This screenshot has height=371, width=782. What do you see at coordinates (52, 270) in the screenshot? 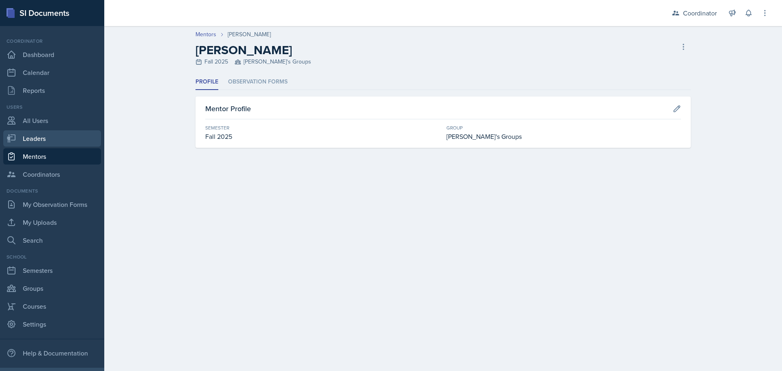
I see `a: Semesters` at bounding box center [52, 270].